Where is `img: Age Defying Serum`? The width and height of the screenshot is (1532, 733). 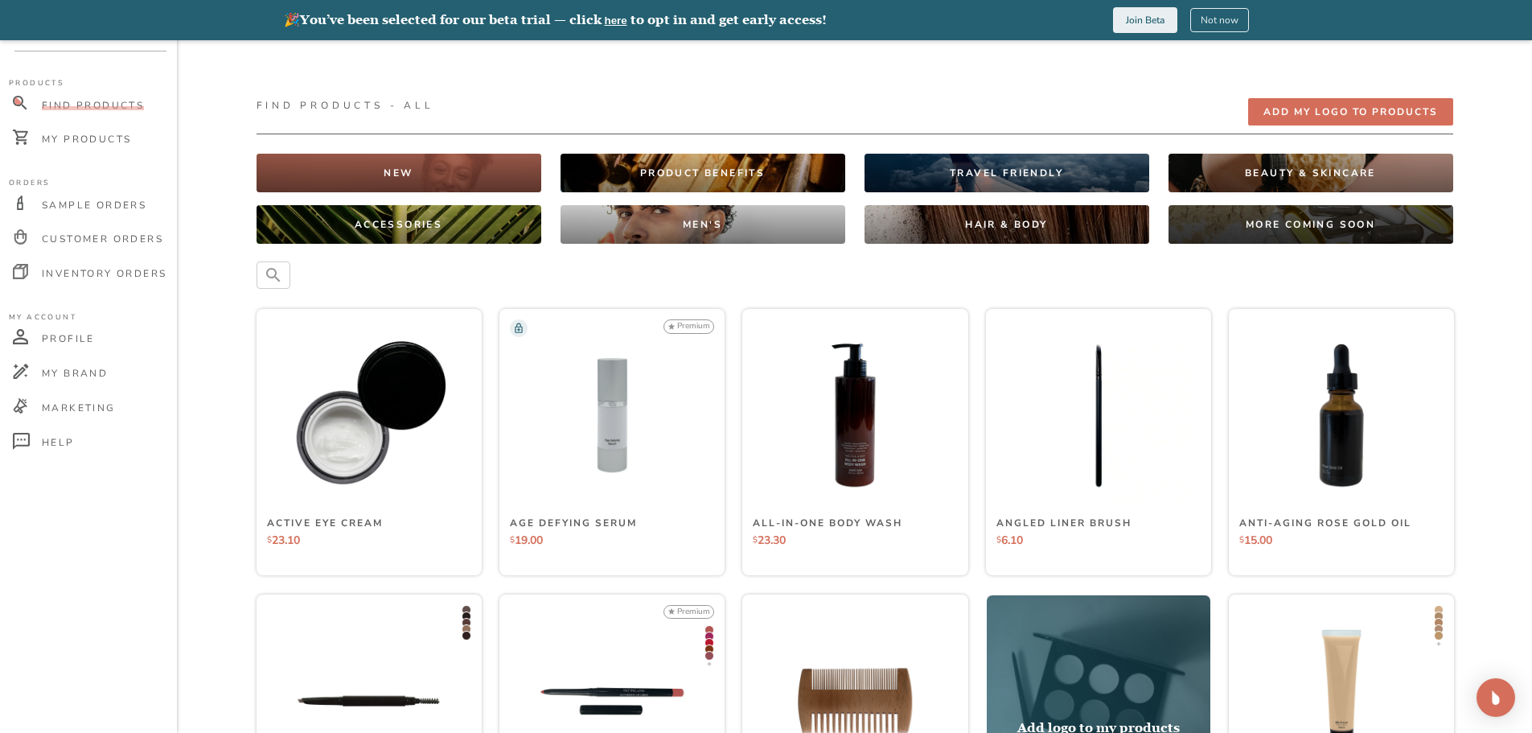 img: Age Defying Serum is located at coordinates (612, 415).